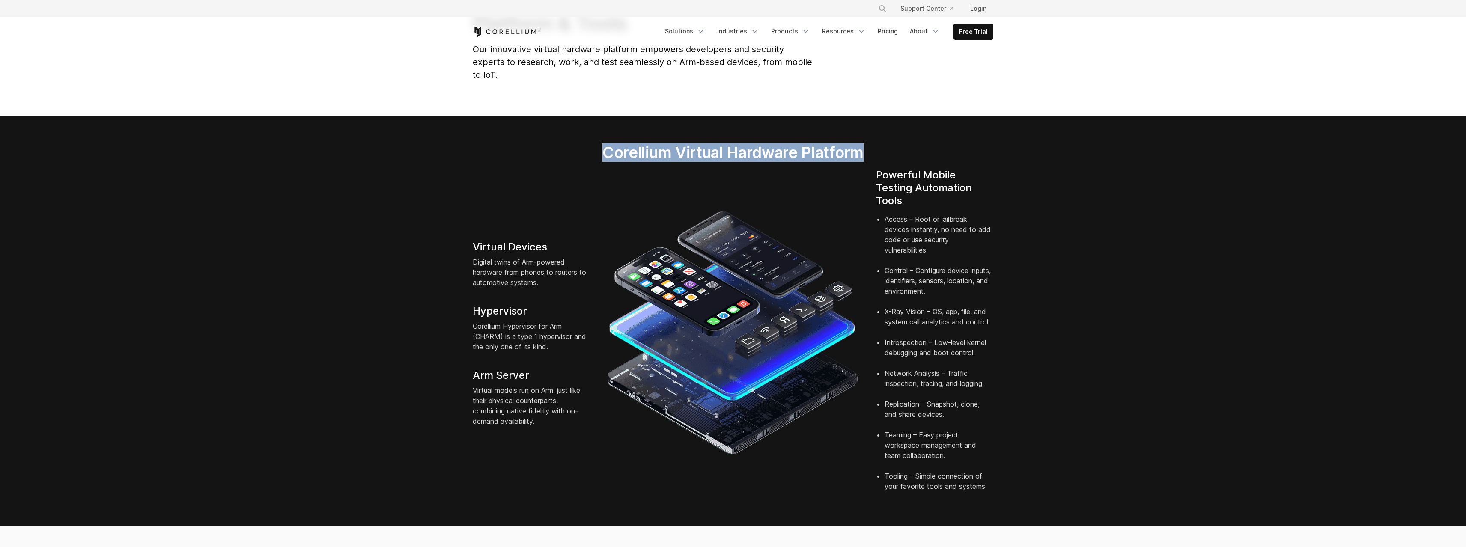 This screenshot has width=1466, height=547. Describe the element at coordinates (939, 415) in the screenshot. I see `li: Replication – Snapshot, clone, and share devices.` at that location.